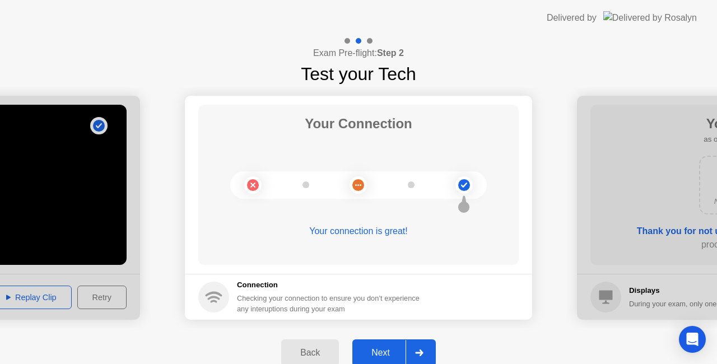 This screenshot has width=717, height=364. I want to click on div: Checking your connection to ensure you don’t experience any interuptions during your exam, so click(331, 303).